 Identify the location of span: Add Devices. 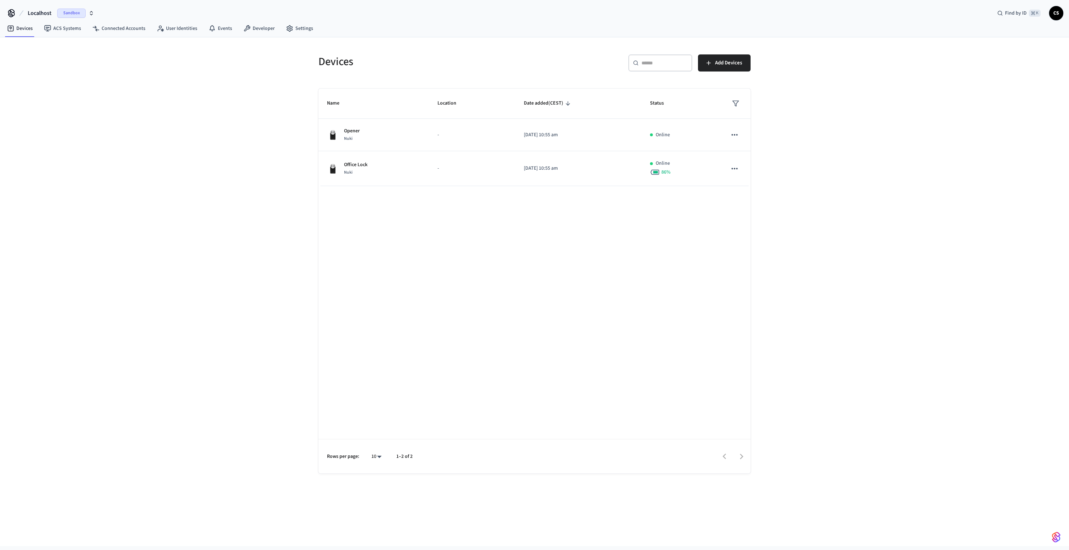
(729, 63).